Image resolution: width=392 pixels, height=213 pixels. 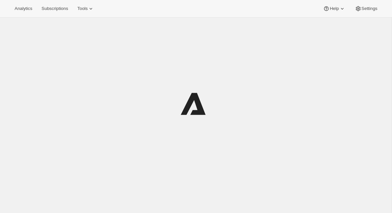 What do you see at coordinates (55, 9) in the screenshot?
I see `span: Subscriptions` at bounding box center [55, 9].